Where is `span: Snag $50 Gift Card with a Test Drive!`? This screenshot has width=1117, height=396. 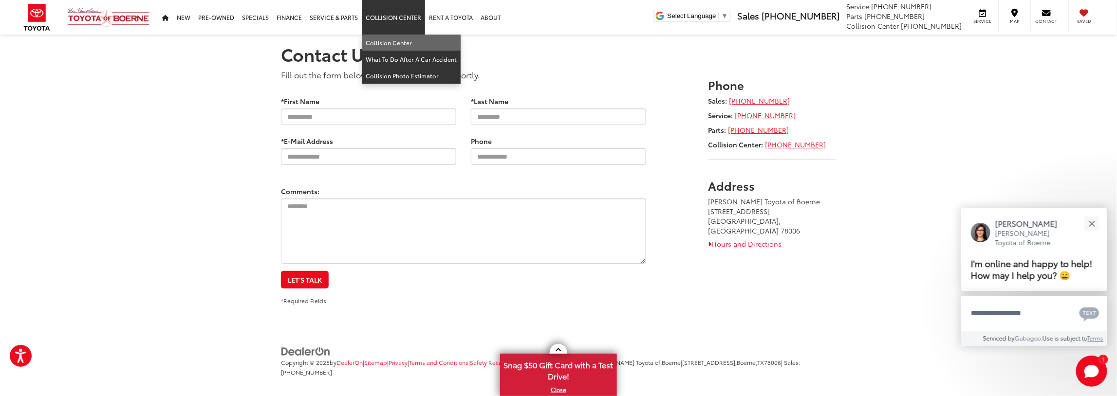 span: Snag $50 Gift Card with a Test Drive! is located at coordinates (558, 370).